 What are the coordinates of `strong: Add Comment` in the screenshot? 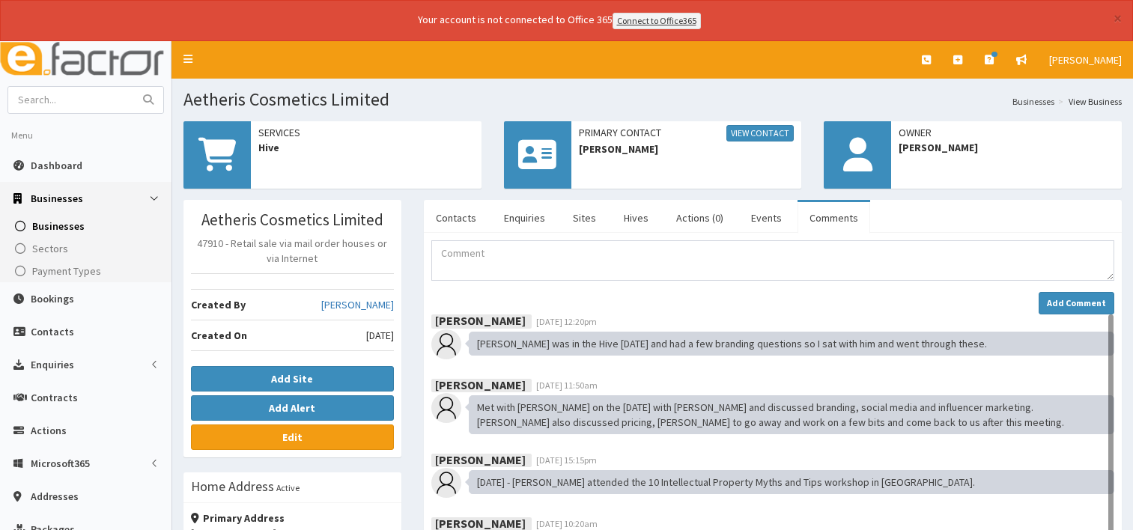 It's located at (1076, 303).